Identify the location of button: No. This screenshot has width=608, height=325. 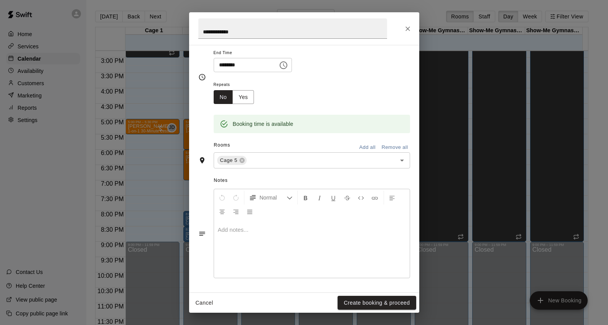
(223, 97).